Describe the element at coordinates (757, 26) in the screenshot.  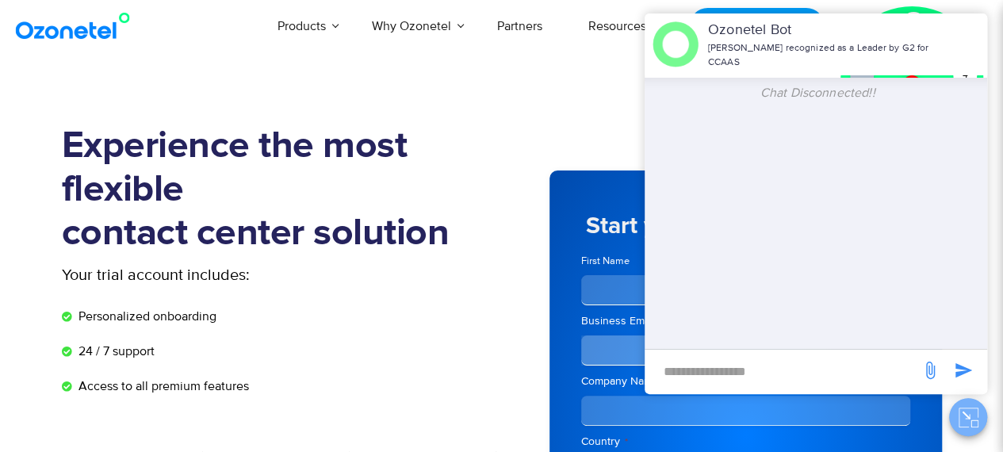
I see `a: Request a Demo` at that location.